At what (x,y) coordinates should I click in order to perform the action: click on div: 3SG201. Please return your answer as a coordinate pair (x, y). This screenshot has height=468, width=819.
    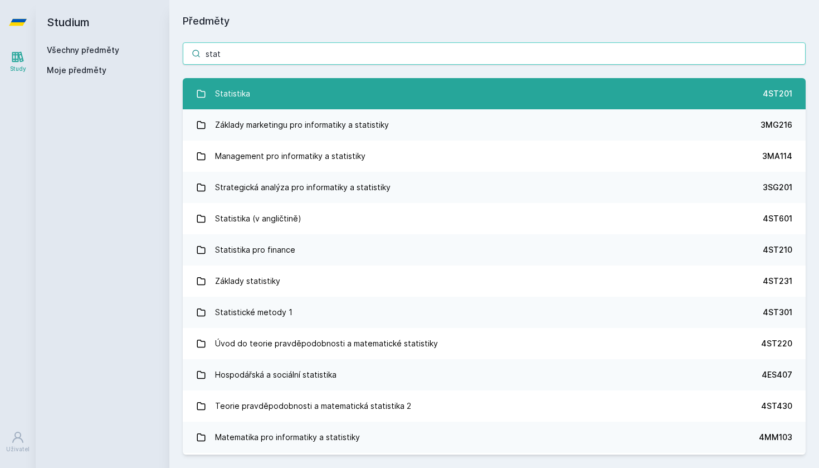
    Looking at the image, I should click on (777, 187).